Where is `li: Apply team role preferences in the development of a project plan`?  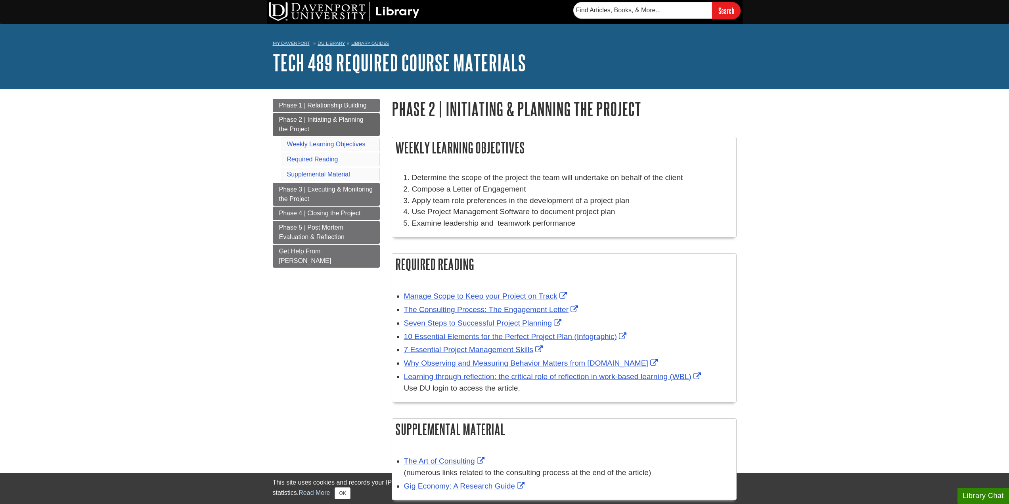
li: Apply team role preferences in the development of a project plan is located at coordinates (572, 201).